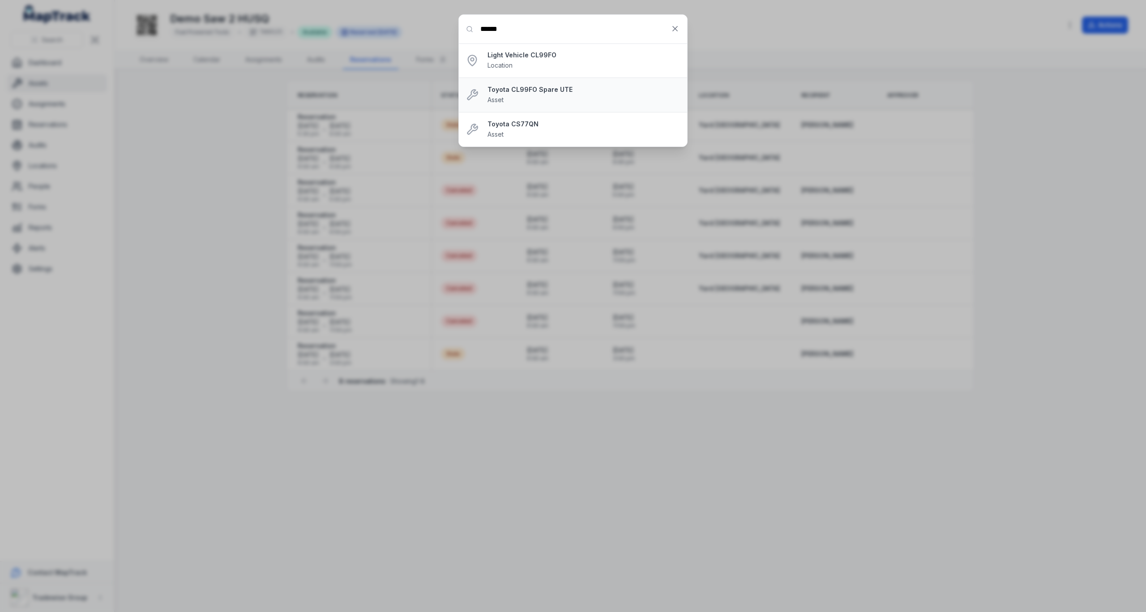 This screenshot has width=1146, height=612. I want to click on strong: Light Vehicle CL99FO, so click(584, 55).